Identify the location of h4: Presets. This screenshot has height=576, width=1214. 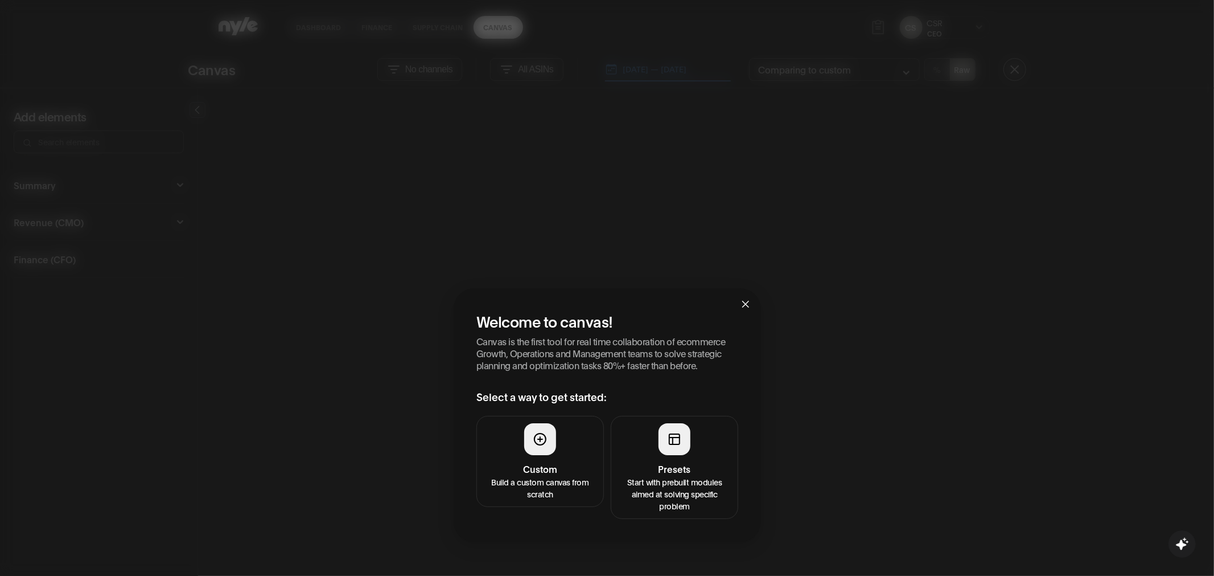
(675, 469).